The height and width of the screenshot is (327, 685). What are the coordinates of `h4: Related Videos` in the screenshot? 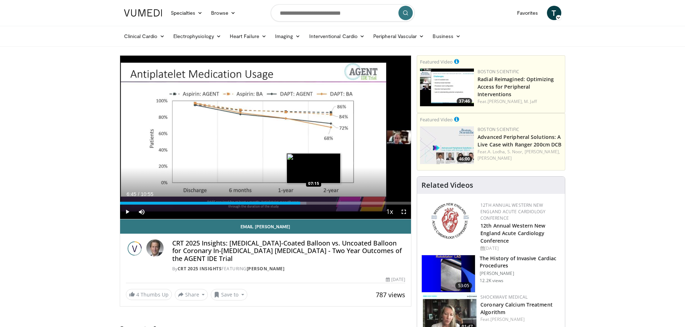 It's located at (447, 185).